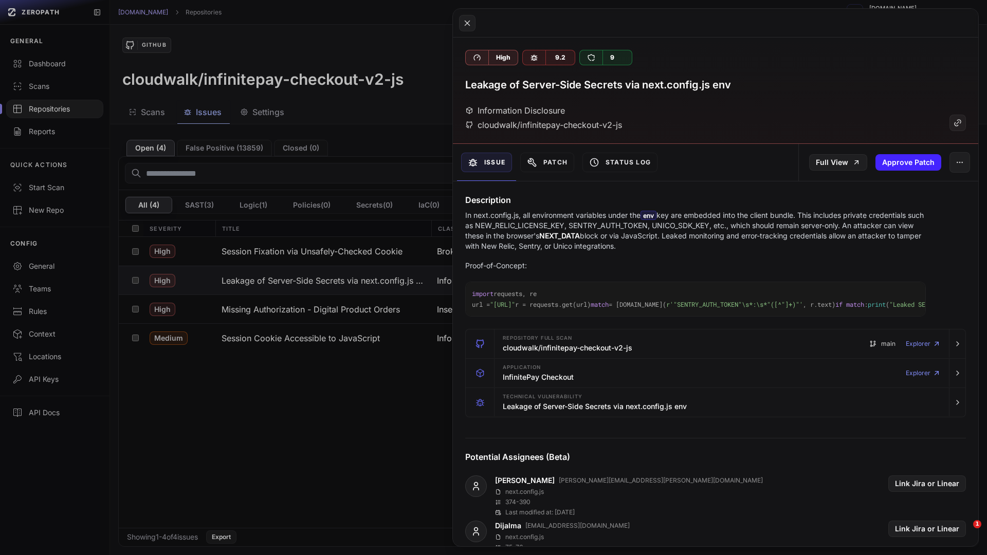 This screenshot has height=555, width=987. I want to click on h3: InfinitePay Checkout, so click(538, 377).